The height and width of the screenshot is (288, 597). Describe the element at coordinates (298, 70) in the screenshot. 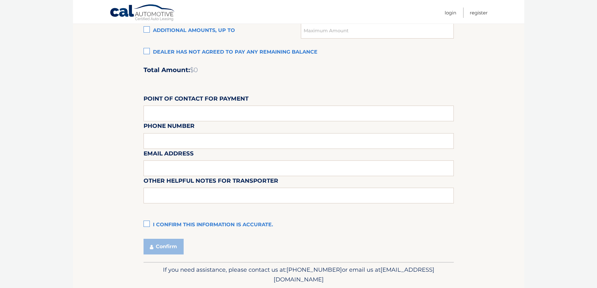

I see `h2: Total Amount:` at that location.